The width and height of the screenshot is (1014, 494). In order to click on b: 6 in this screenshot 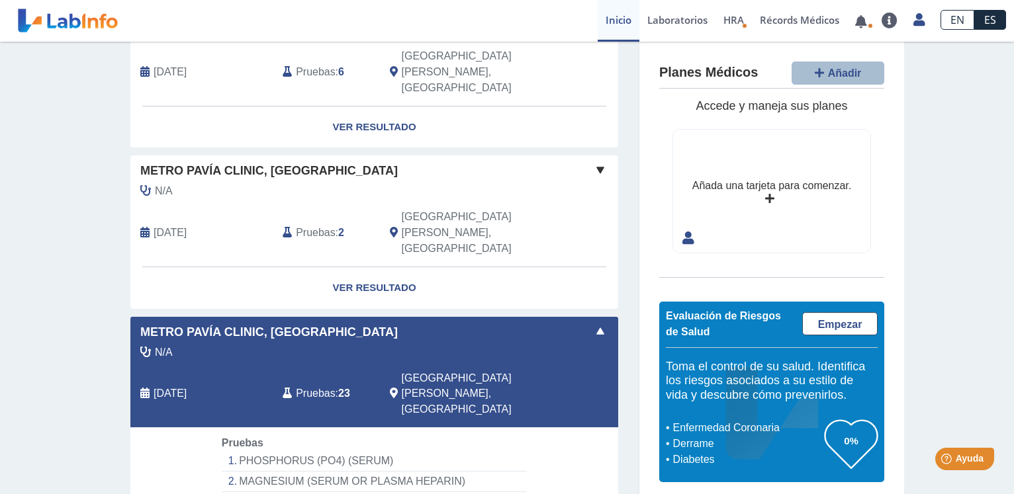, I will do `click(341, 71)`.